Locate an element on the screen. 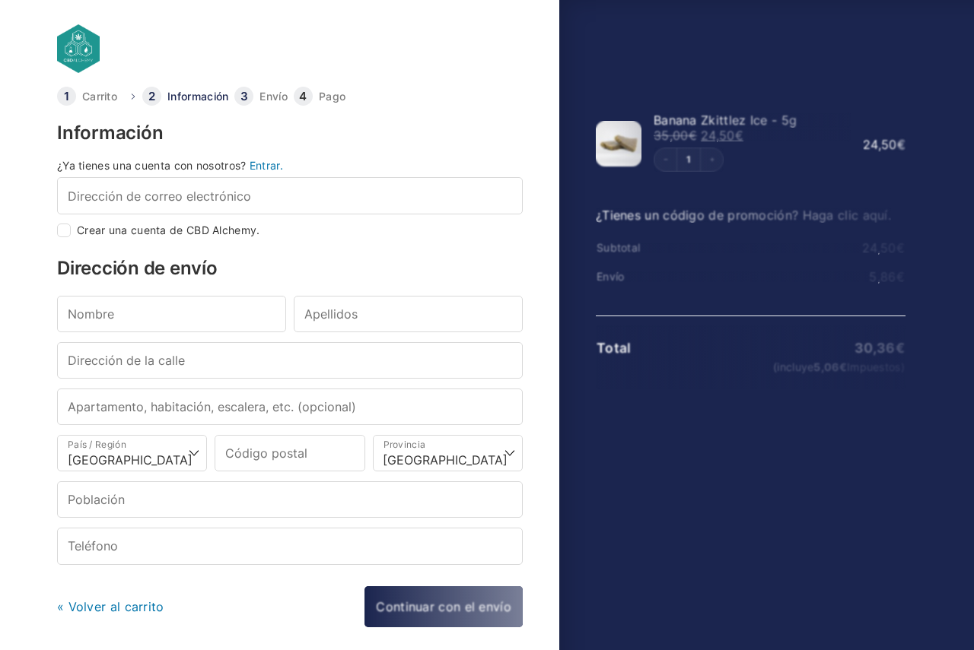  input: Apellidos is located at coordinates (408, 314).